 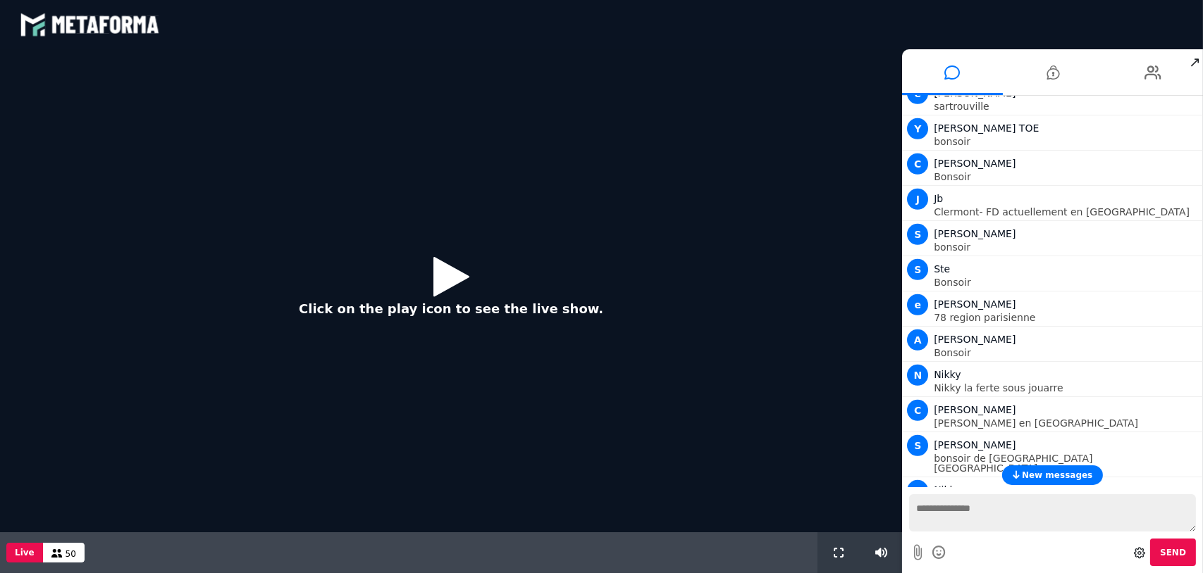 I want to click on span: Jb, so click(x=938, y=199).